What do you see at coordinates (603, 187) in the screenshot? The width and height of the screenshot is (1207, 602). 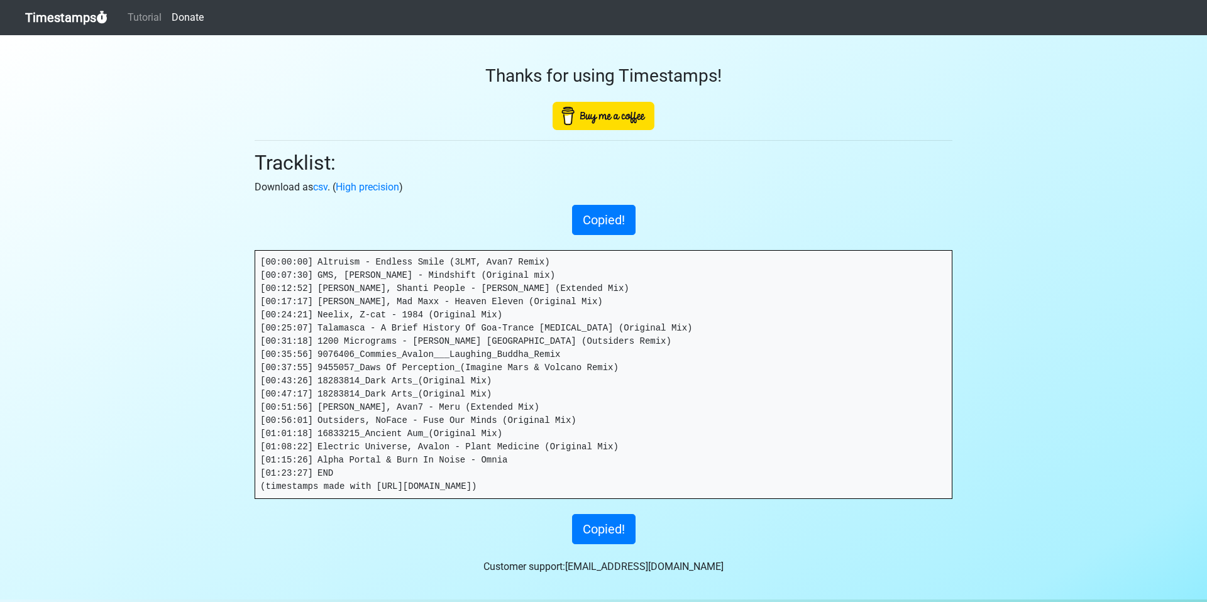 I see `p: Download as . ( )` at bounding box center [603, 187].